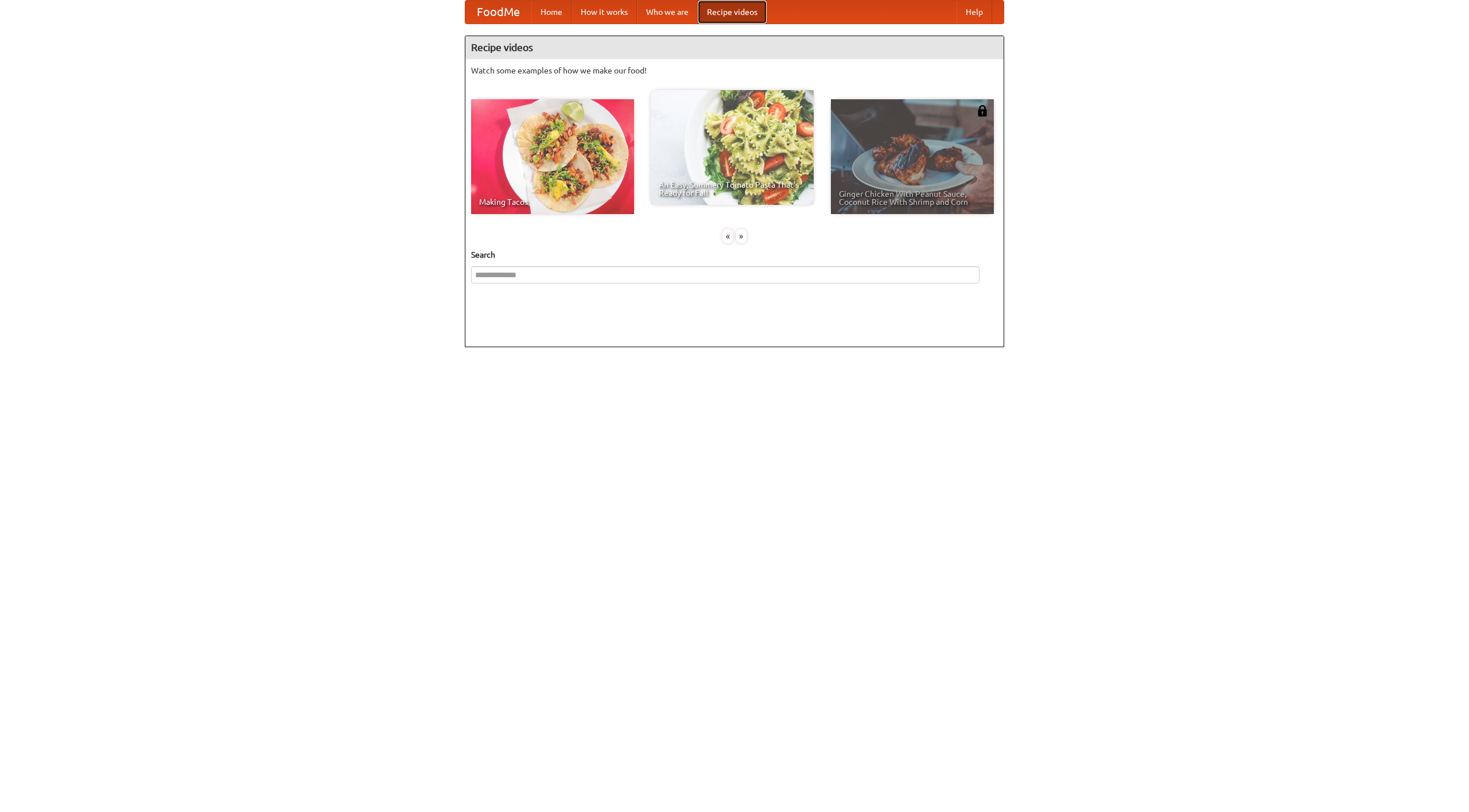 This screenshot has height=812, width=1469. I want to click on span: An Easy, Summery Tomato Pasta That's Ready for Fall, so click(732, 189).